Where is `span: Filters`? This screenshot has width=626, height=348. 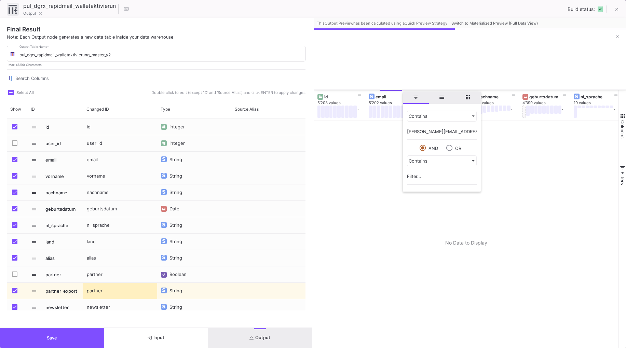 span: Filters is located at coordinates (622, 178).